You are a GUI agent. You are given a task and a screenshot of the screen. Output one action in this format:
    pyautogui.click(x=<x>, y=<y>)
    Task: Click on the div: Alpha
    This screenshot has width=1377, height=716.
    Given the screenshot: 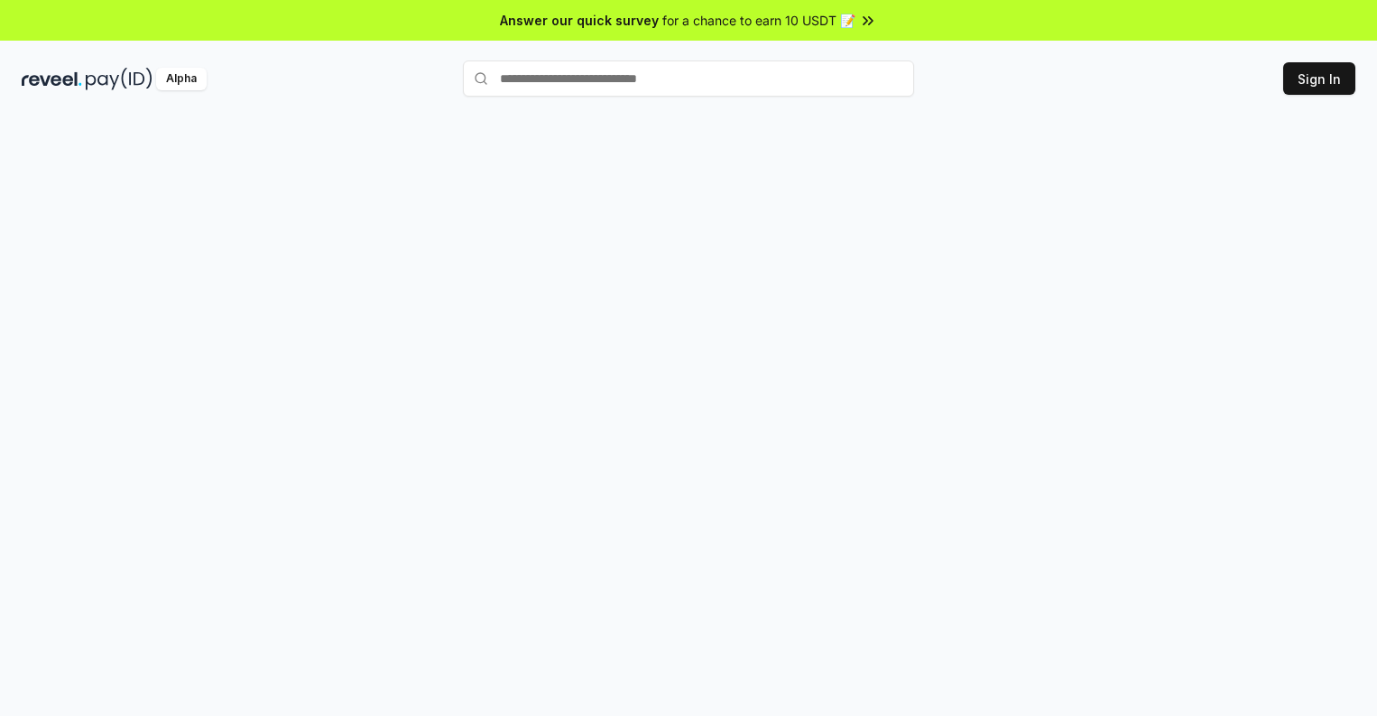 What is the action you would take?
    pyautogui.click(x=181, y=79)
    